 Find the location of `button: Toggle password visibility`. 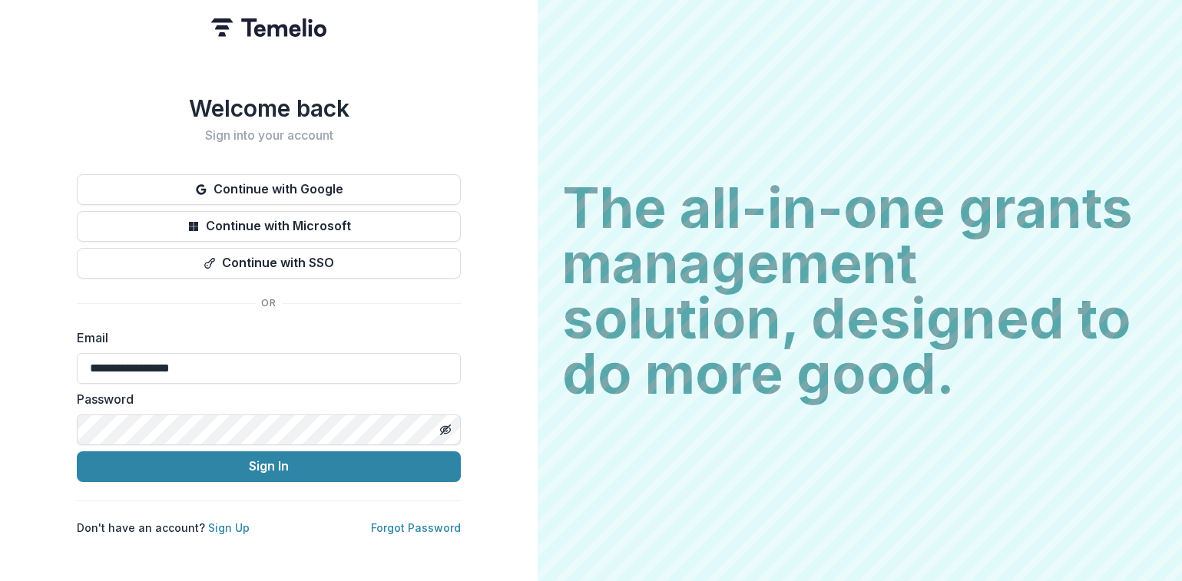

button: Toggle password visibility is located at coordinates (445, 430).